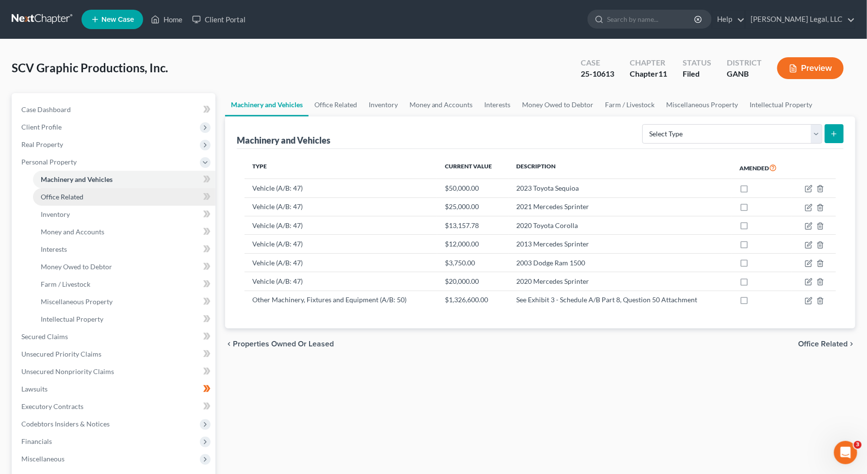  What do you see at coordinates (341, 300) in the screenshot?
I see `td: Other Machinery, Fixtures and Equipment (A/B: 50)` at bounding box center [341, 300].